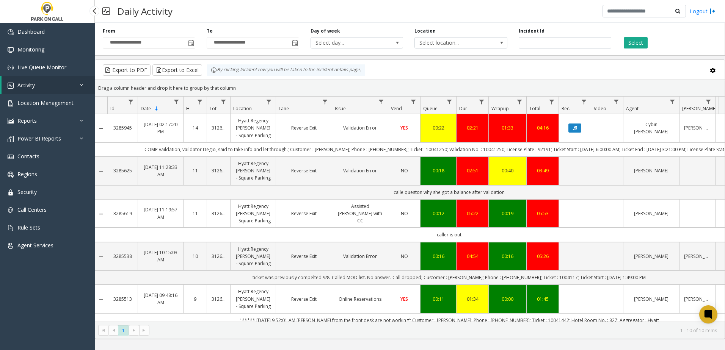 Image resolution: width=725 pixels, height=350 pixels. Describe the element at coordinates (507, 299) in the screenshot. I see `div: 00:00` at that location.